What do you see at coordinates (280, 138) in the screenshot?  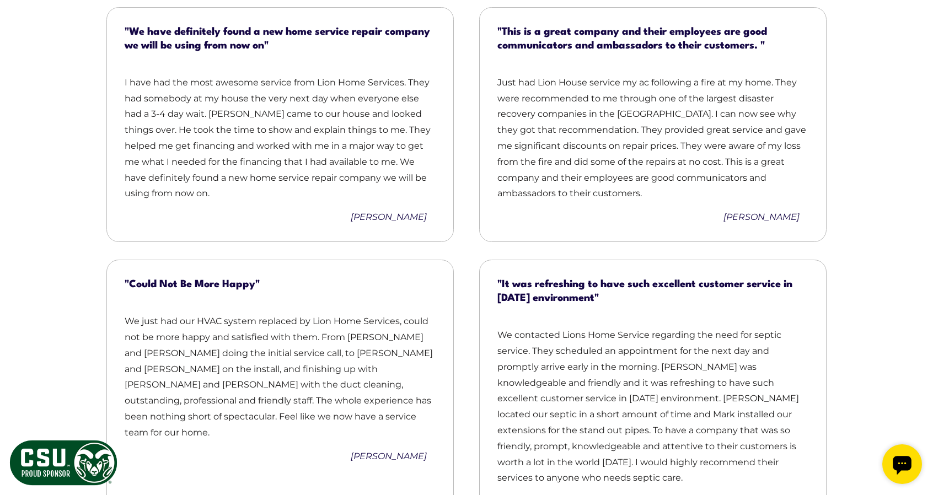 I see `p: I have had the most awesome service from Lion Home Services. They had somebody at my house the ve...` at bounding box center [280, 138].